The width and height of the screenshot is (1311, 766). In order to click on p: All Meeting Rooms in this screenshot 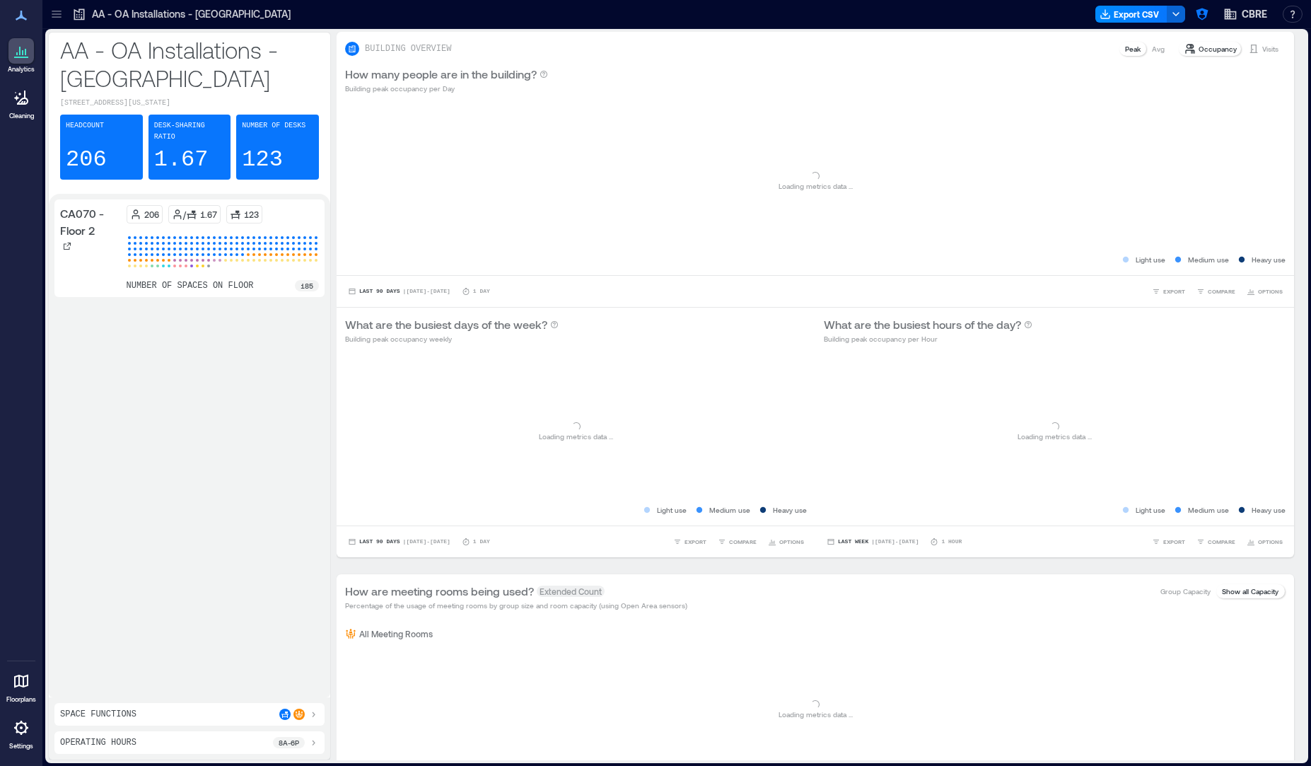, I will do `click(396, 634)`.